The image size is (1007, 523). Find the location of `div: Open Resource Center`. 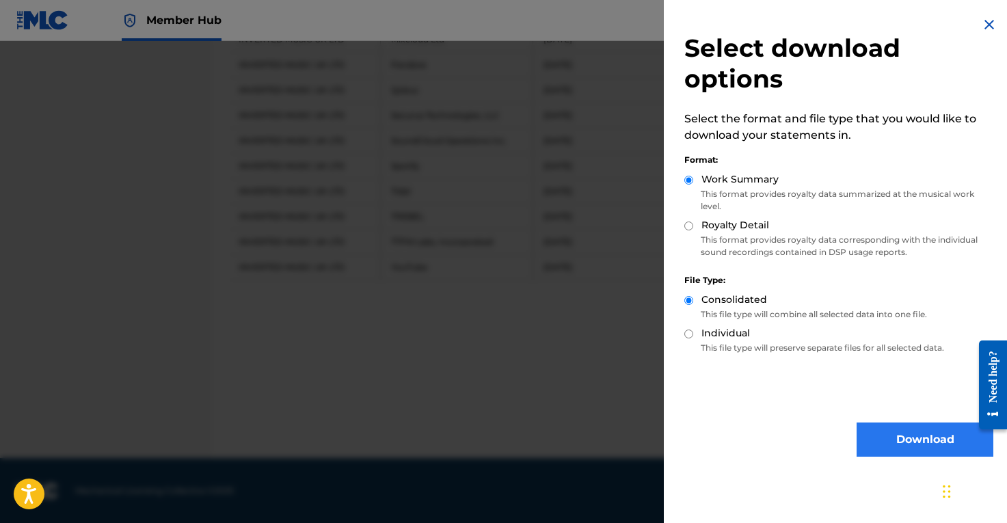

div: Open Resource Center is located at coordinates (24, 55).